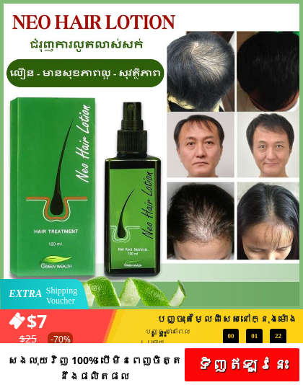 Image resolution: width=303 pixels, height=385 pixels. What do you see at coordinates (242, 365) in the screenshot?
I see `p: ទិញ​ឥឡូវនេះ` at bounding box center [242, 365].